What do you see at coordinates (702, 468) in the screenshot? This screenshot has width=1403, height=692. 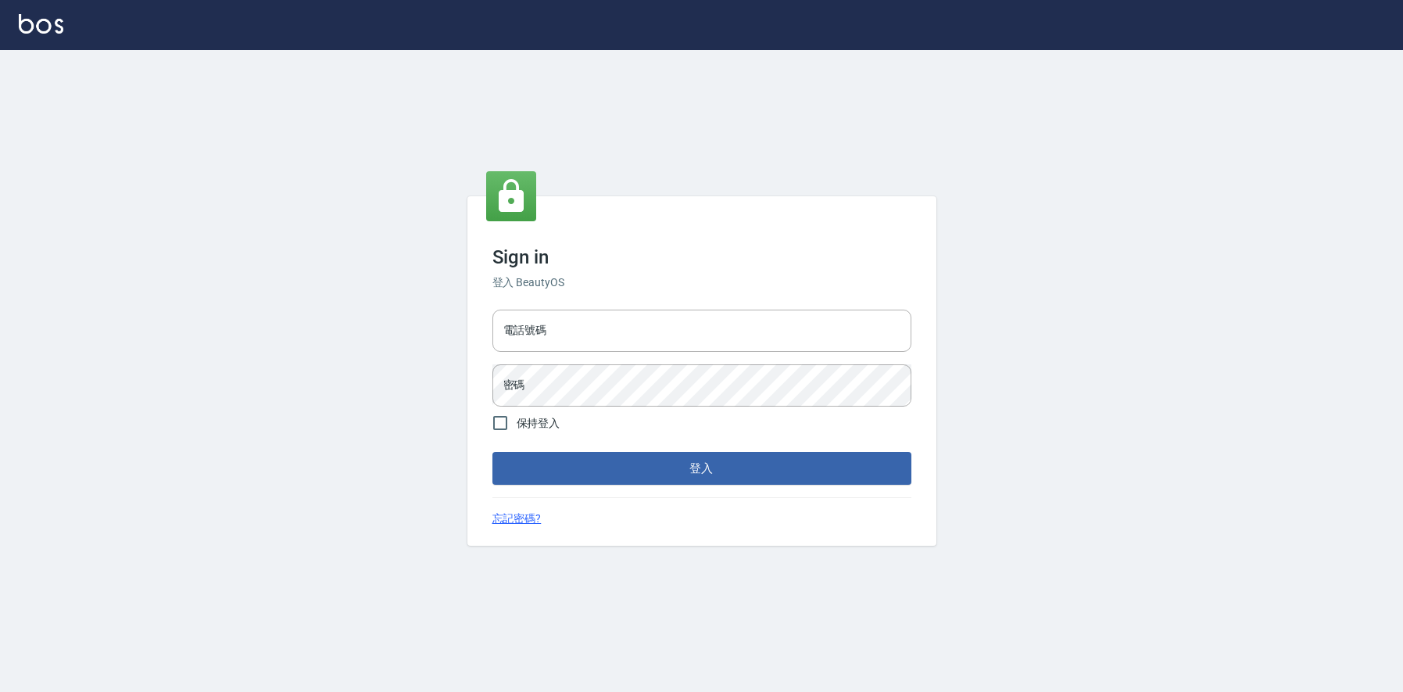 I see `button: 登入` at bounding box center [702, 468].